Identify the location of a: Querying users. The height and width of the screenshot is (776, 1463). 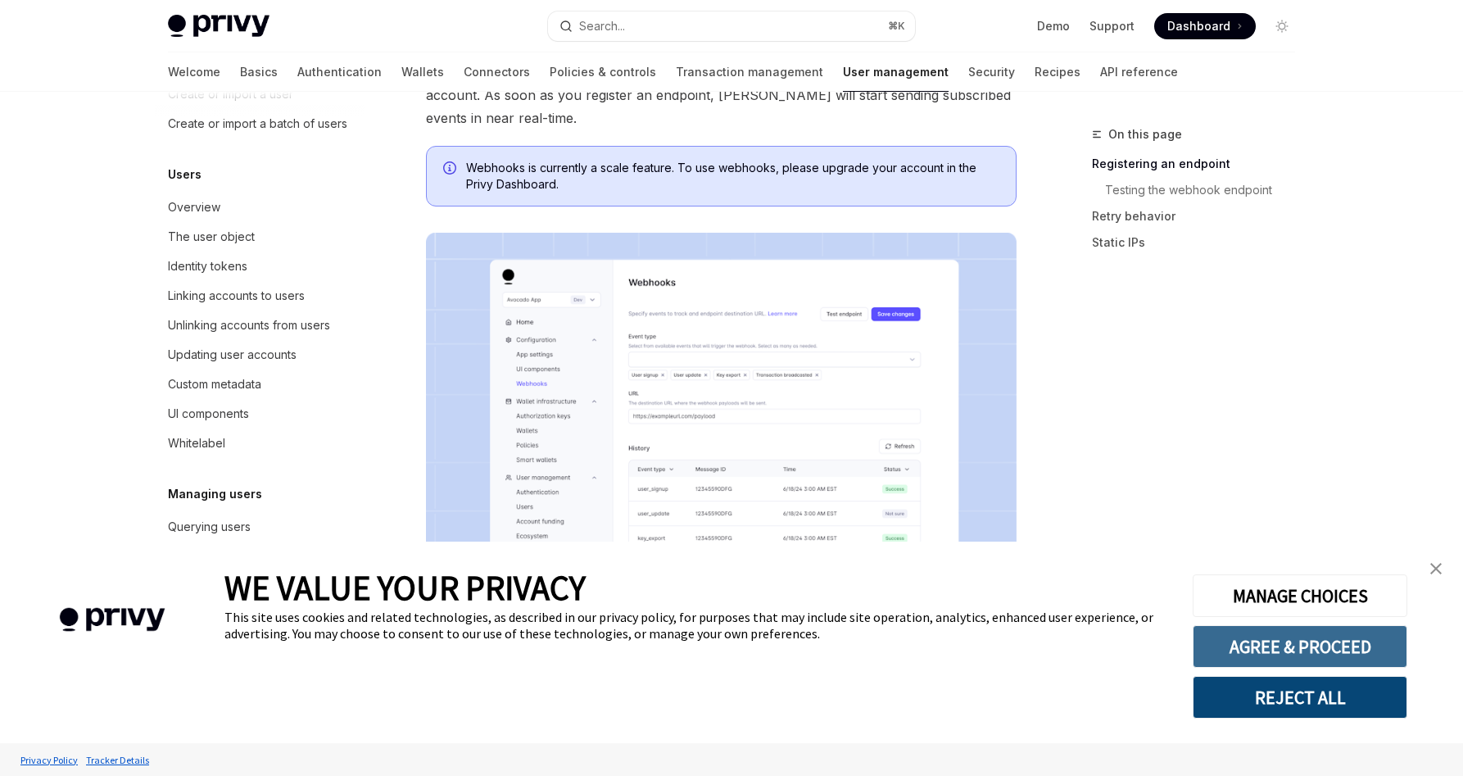
(260, 527).